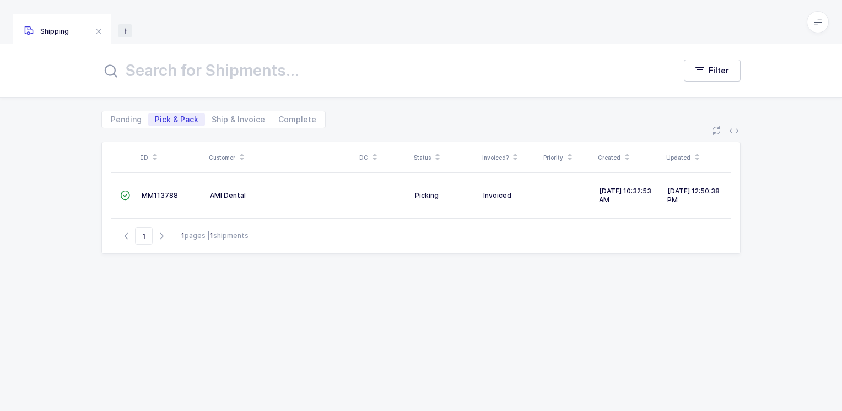  What do you see at coordinates (509, 196) in the screenshot?
I see `div: Invoiced` at bounding box center [509, 196].